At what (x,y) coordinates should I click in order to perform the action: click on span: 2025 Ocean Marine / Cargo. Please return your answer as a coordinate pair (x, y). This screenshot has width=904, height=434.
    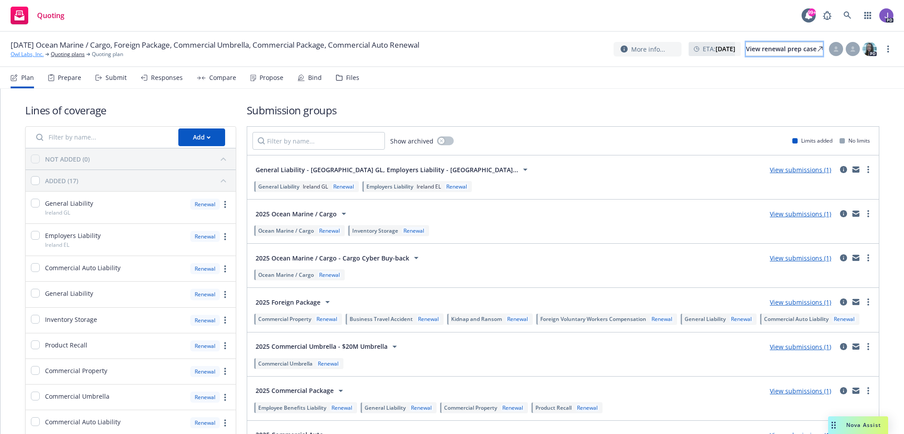
    Looking at the image, I should click on (296, 214).